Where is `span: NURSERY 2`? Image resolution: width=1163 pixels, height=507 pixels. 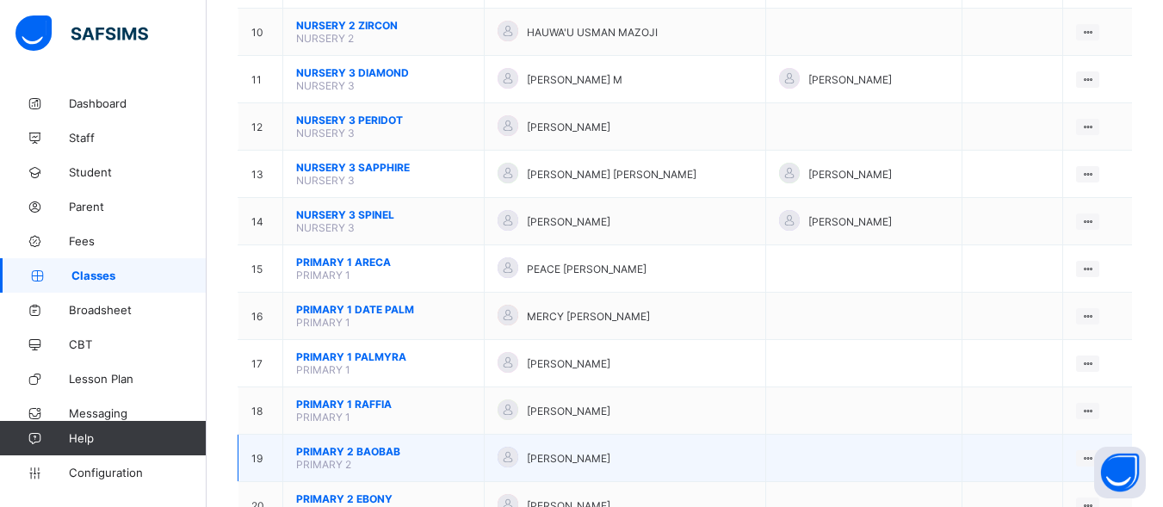
span: NURSERY 2 is located at coordinates (325, 38).